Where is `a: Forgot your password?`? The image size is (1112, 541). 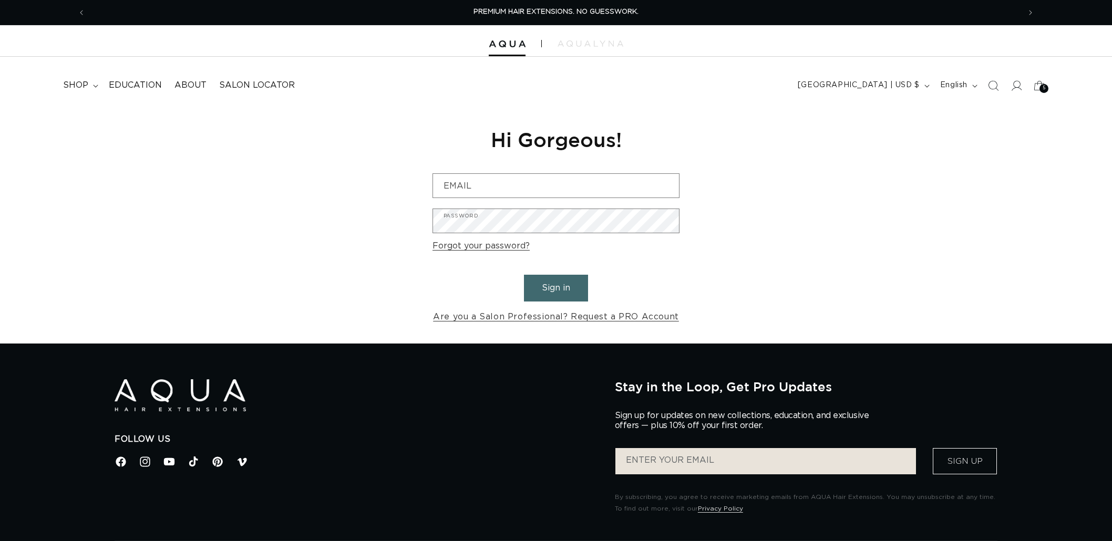 a: Forgot your password? is located at coordinates (481, 246).